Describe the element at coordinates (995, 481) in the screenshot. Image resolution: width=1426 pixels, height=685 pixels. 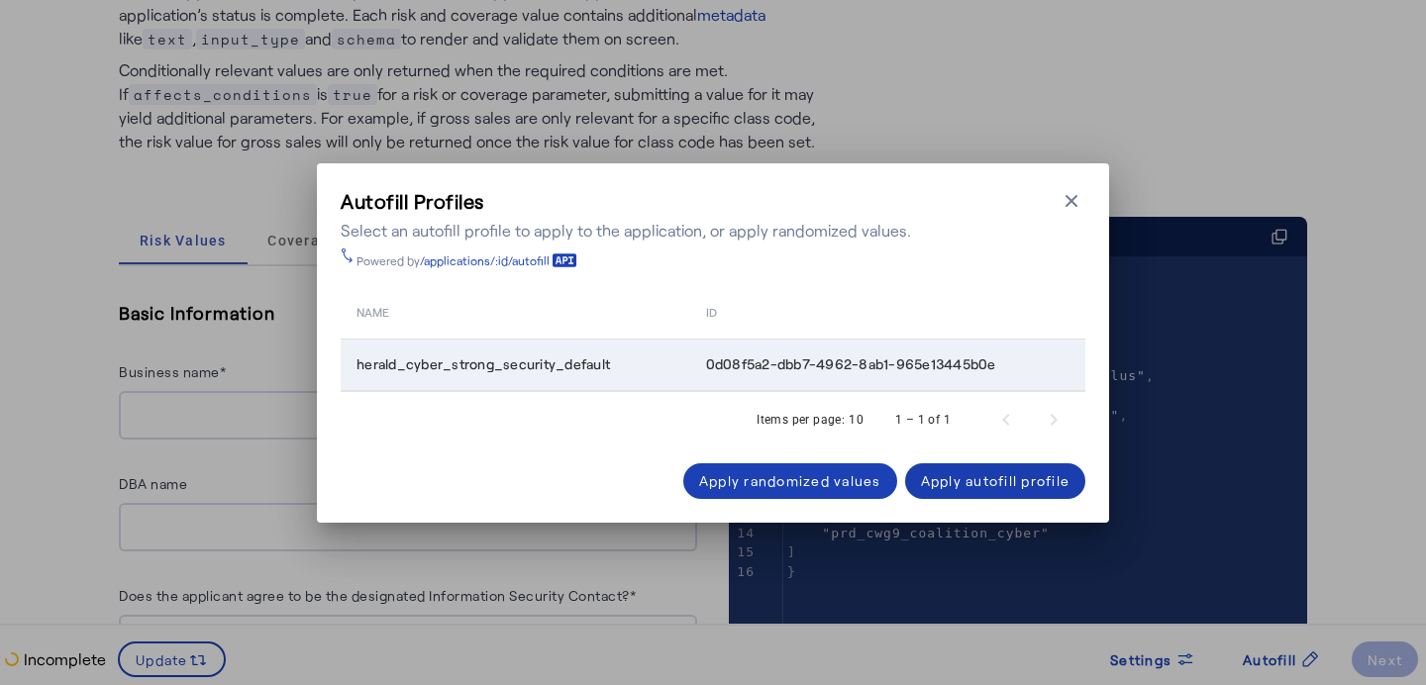
I see `button: Apply autofill profile` at that location.